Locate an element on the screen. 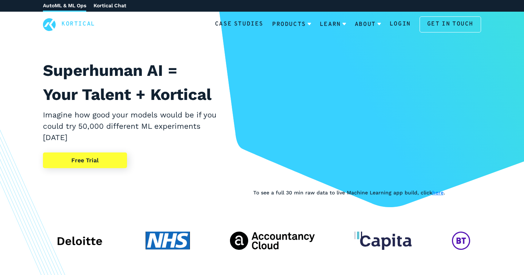  img: The Accountancy Cloud client logo is located at coordinates (272, 240).